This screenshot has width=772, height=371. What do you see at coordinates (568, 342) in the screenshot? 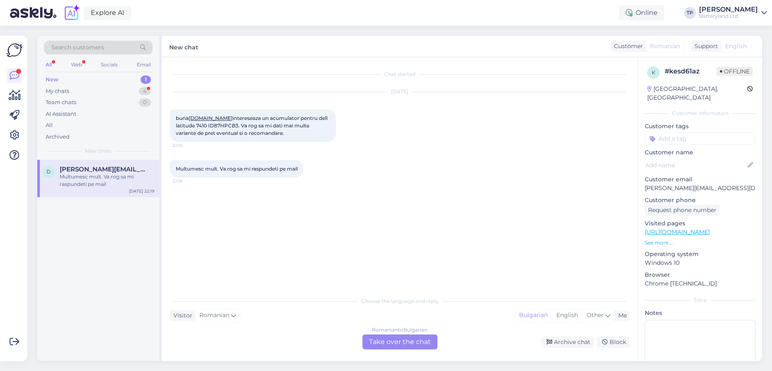
I see `div: Archive chat` at bounding box center [568, 342].